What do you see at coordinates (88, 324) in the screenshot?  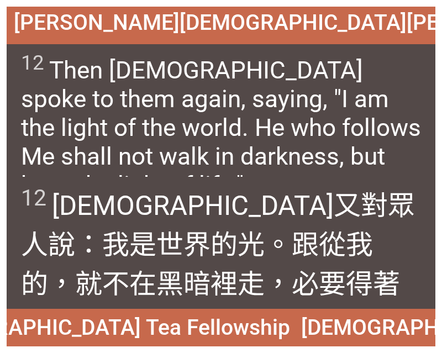 I see `wg2192: 生命` at bounding box center [88, 324].